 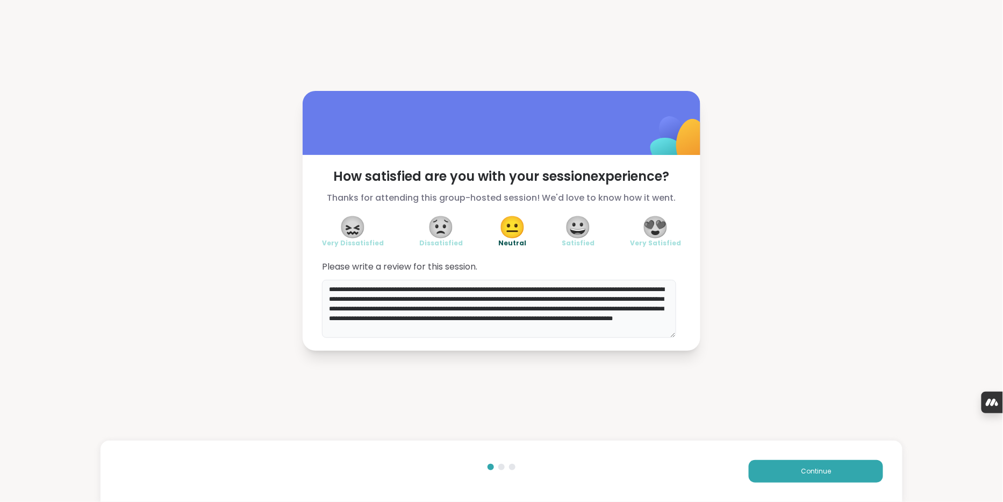 I want to click on span: Neutral, so click(x=512, y=243).